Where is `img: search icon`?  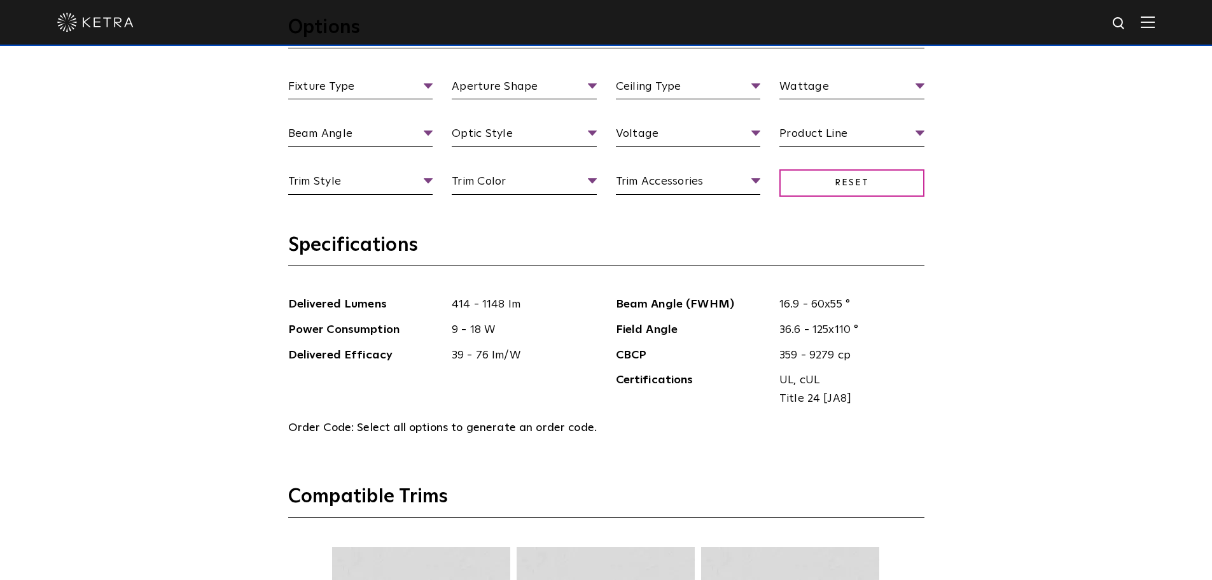 img: search icon is located at coordinates (1119, 24).